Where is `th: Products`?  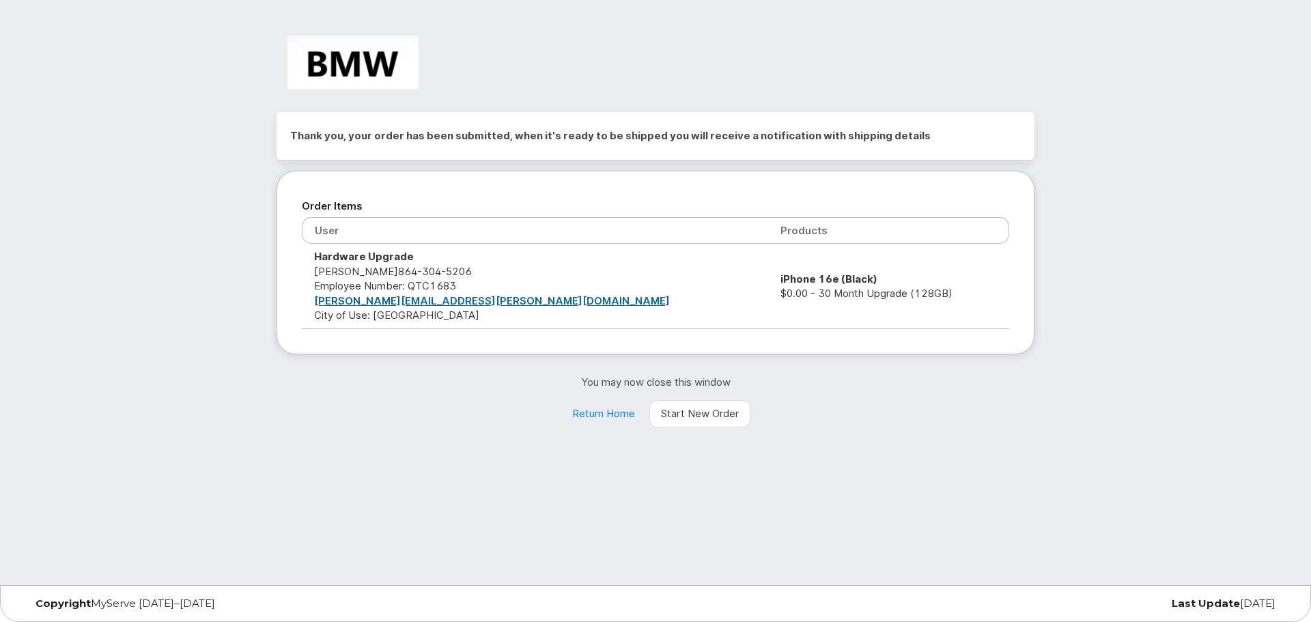
th: Products is located at coordinates (889, 230).